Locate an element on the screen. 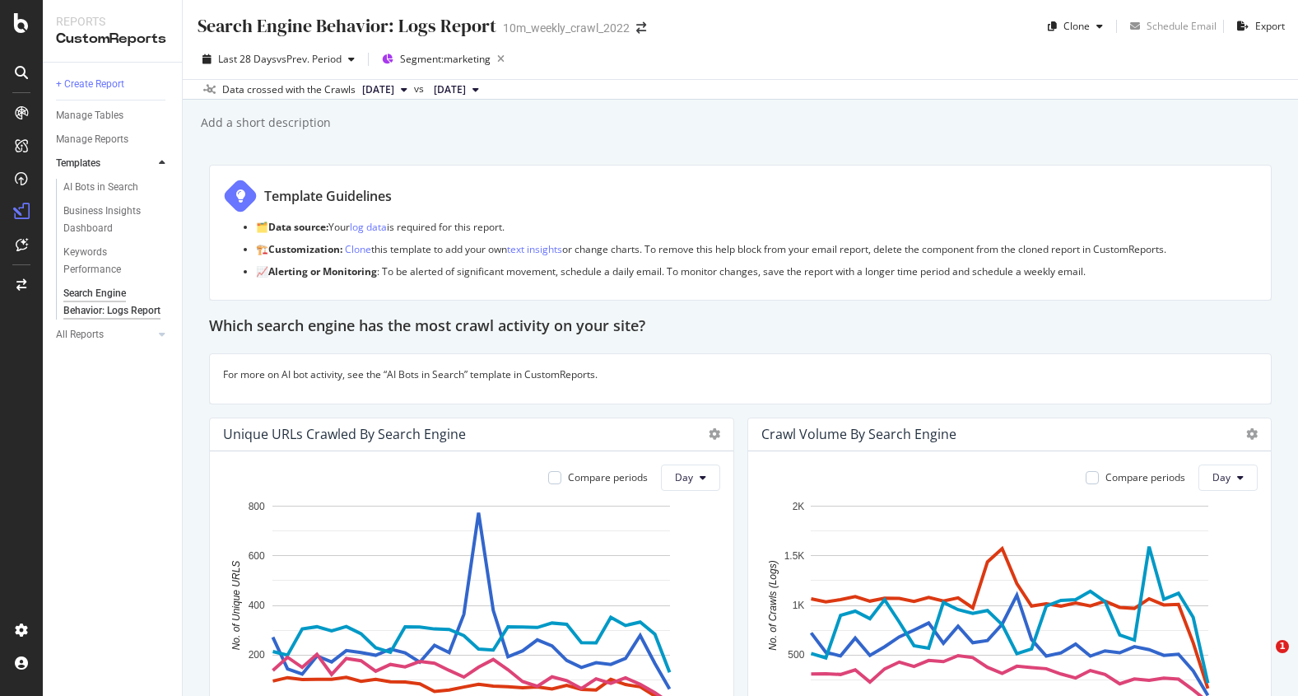 The width and height of the screenshot is (1298, 696). span: Last 28 Days is located at coordinates (247, 58).